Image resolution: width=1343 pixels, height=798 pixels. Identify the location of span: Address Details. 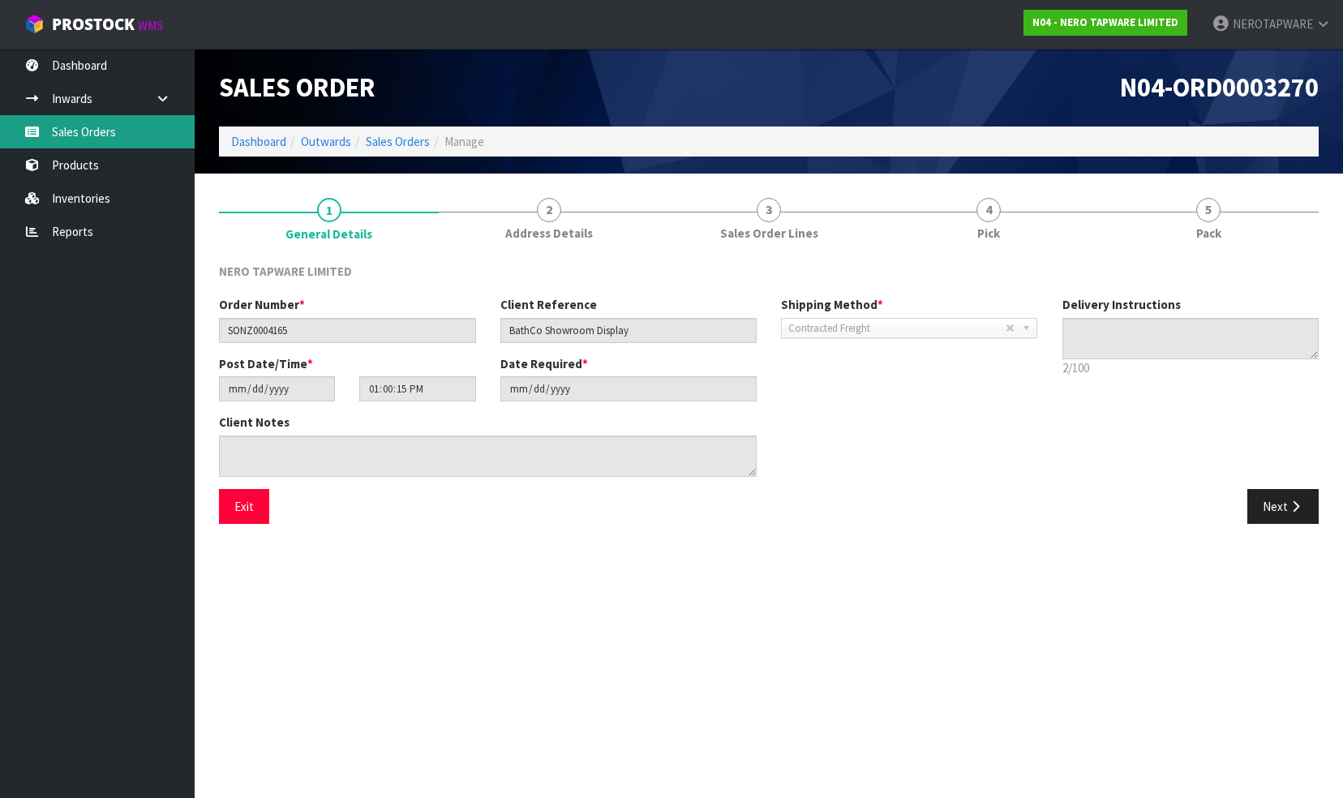
(549, 233).